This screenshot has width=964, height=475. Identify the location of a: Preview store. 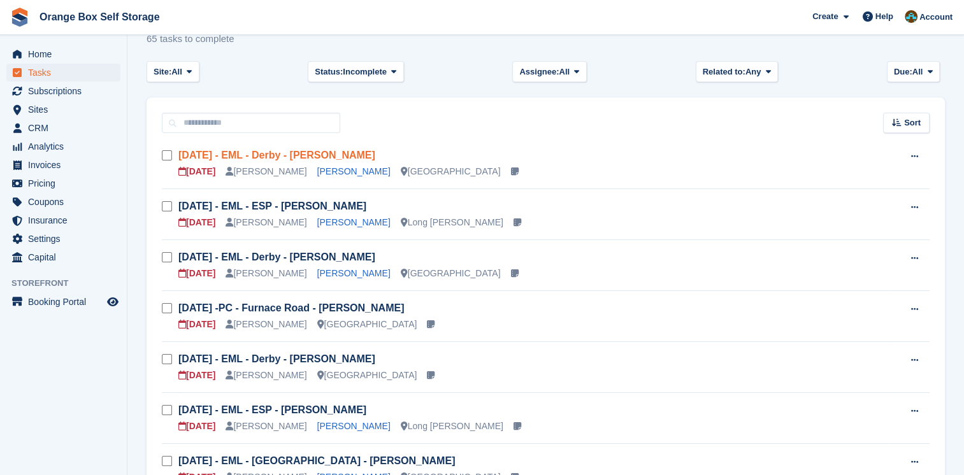
(113, 302).